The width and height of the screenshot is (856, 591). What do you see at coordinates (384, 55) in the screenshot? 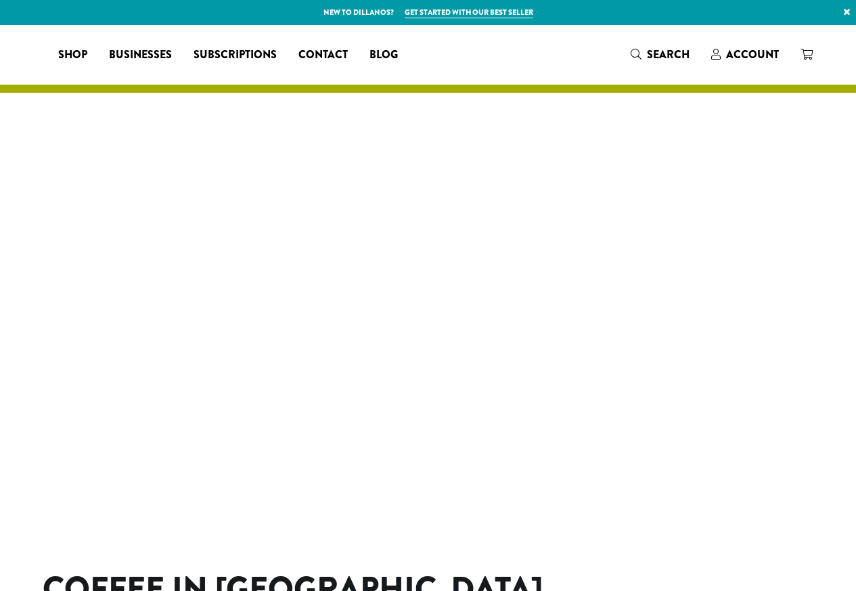
I see `span: Blog` at bounding box center [384, 55].